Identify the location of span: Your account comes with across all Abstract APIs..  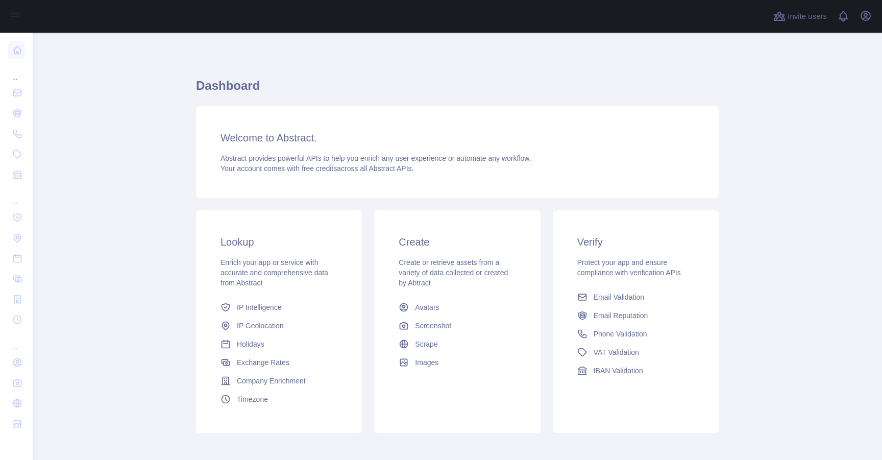
(317, 168).